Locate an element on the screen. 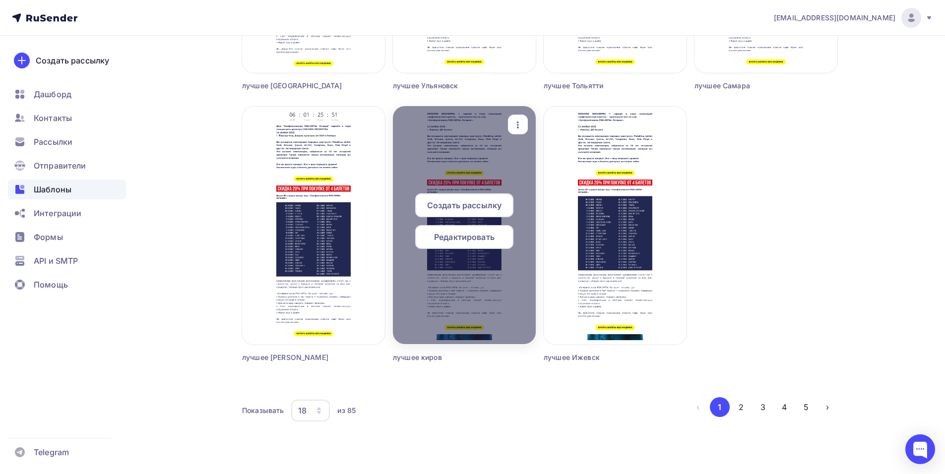  span: Рассылки is located at coordinates (53, 142).